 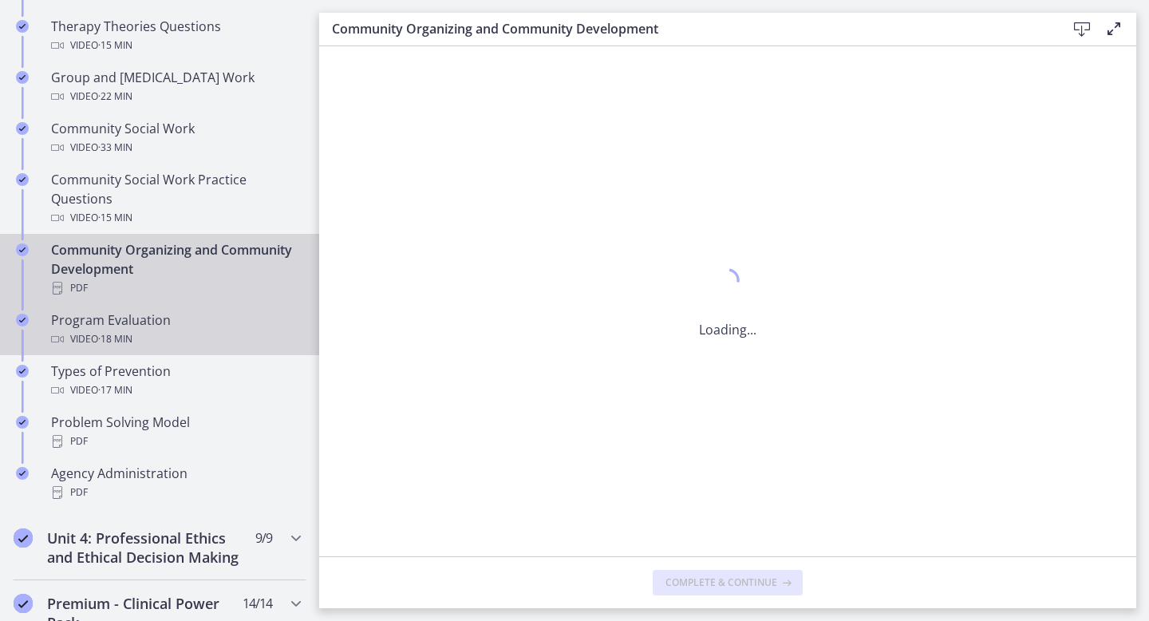 I want to click on div: 1, so click(x=727, y=282).